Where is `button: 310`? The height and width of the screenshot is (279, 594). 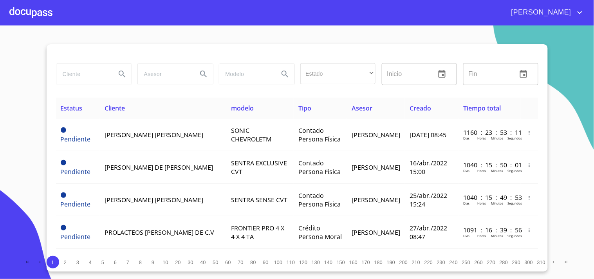 button: 310 is located at coordinates (542, 262).